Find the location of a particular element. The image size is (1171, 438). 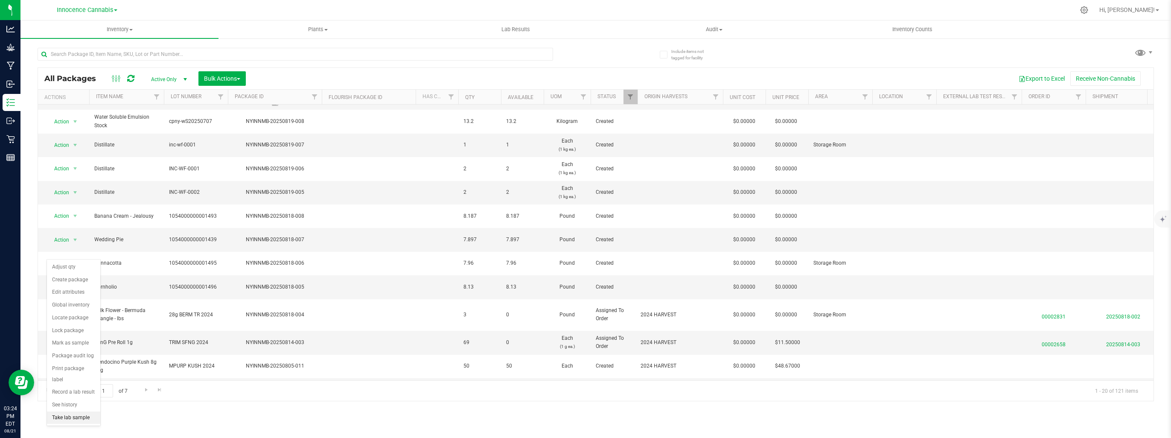

a: Unit Cost is located at coordinates (742, 97).